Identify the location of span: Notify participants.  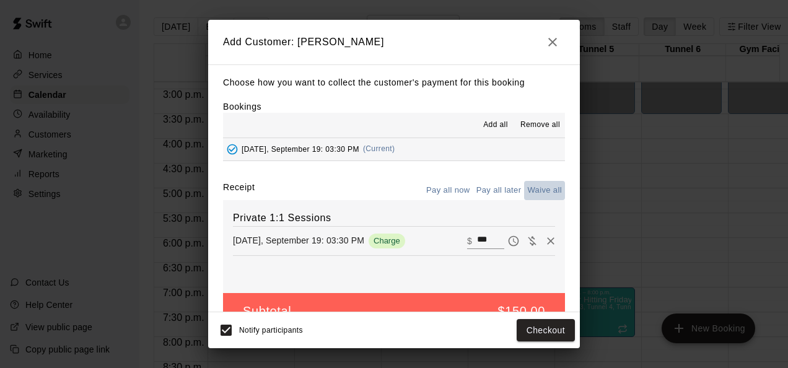
(271, 330).